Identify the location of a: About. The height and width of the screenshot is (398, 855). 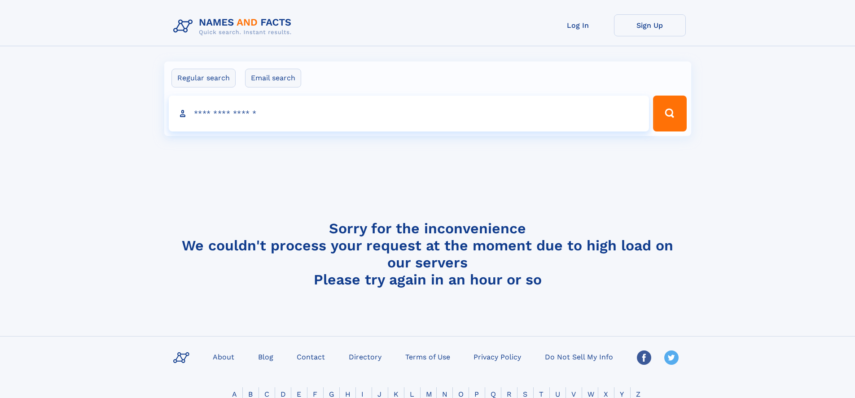
(224, 356).